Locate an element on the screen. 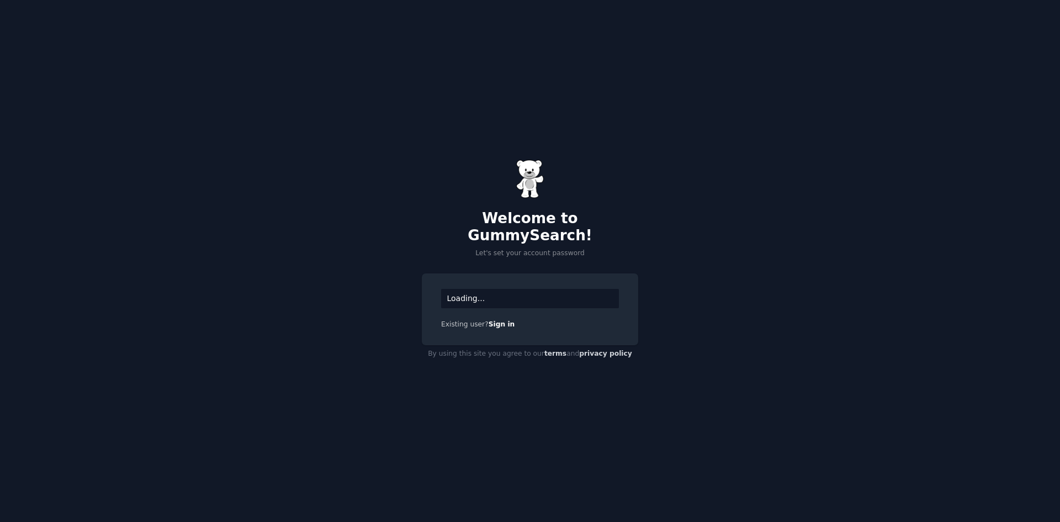 The image size is (1060, 522). div: By using this site you agree to our and is located at coordinates (530, 354).